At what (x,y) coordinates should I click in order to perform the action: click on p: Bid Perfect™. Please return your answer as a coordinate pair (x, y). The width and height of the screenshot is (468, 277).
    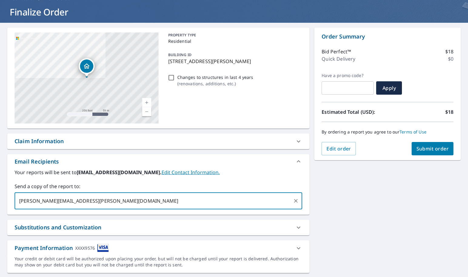
    Looking at the image, I should click on (336, 51).